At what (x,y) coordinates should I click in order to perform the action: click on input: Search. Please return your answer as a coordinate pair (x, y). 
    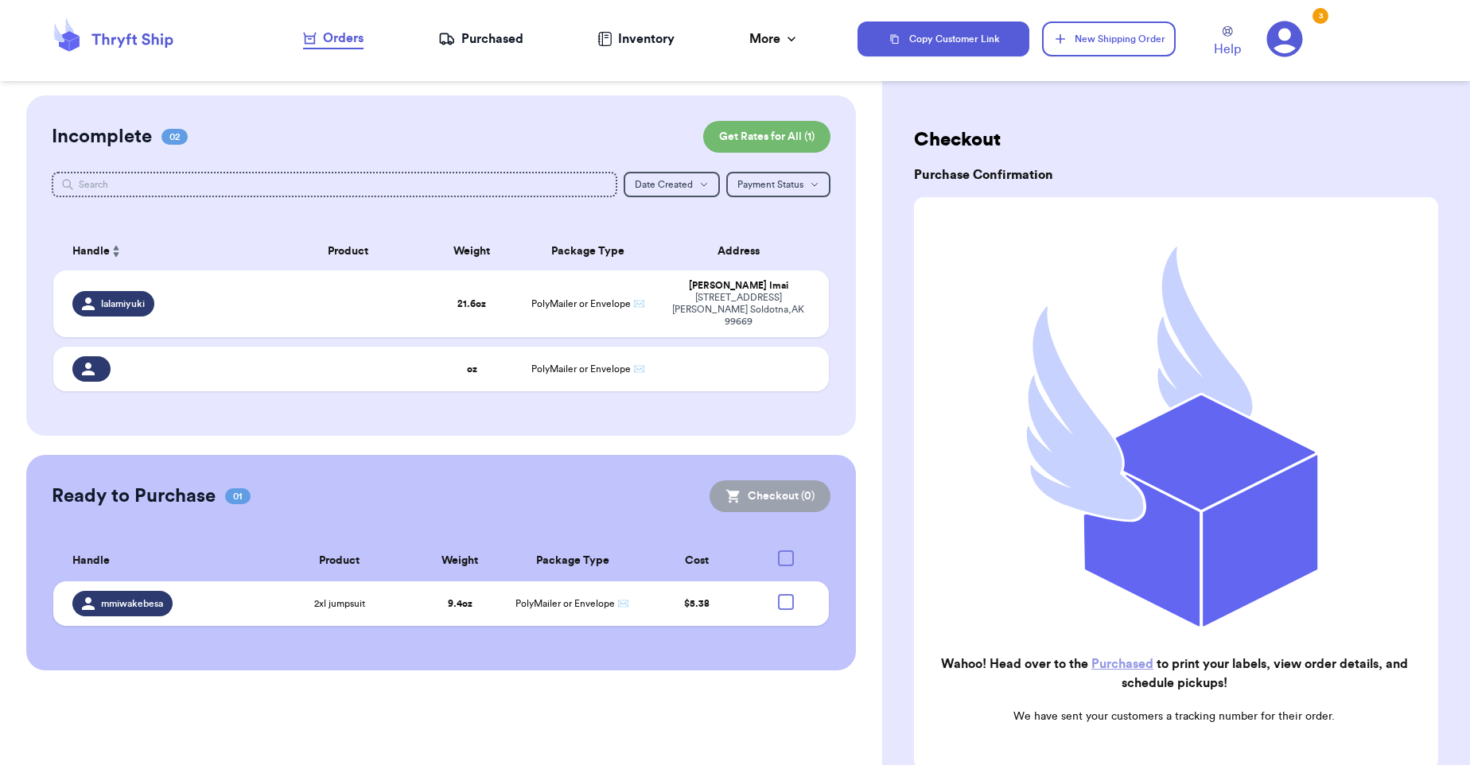
    Looking at the image, I should click on (334, 185).